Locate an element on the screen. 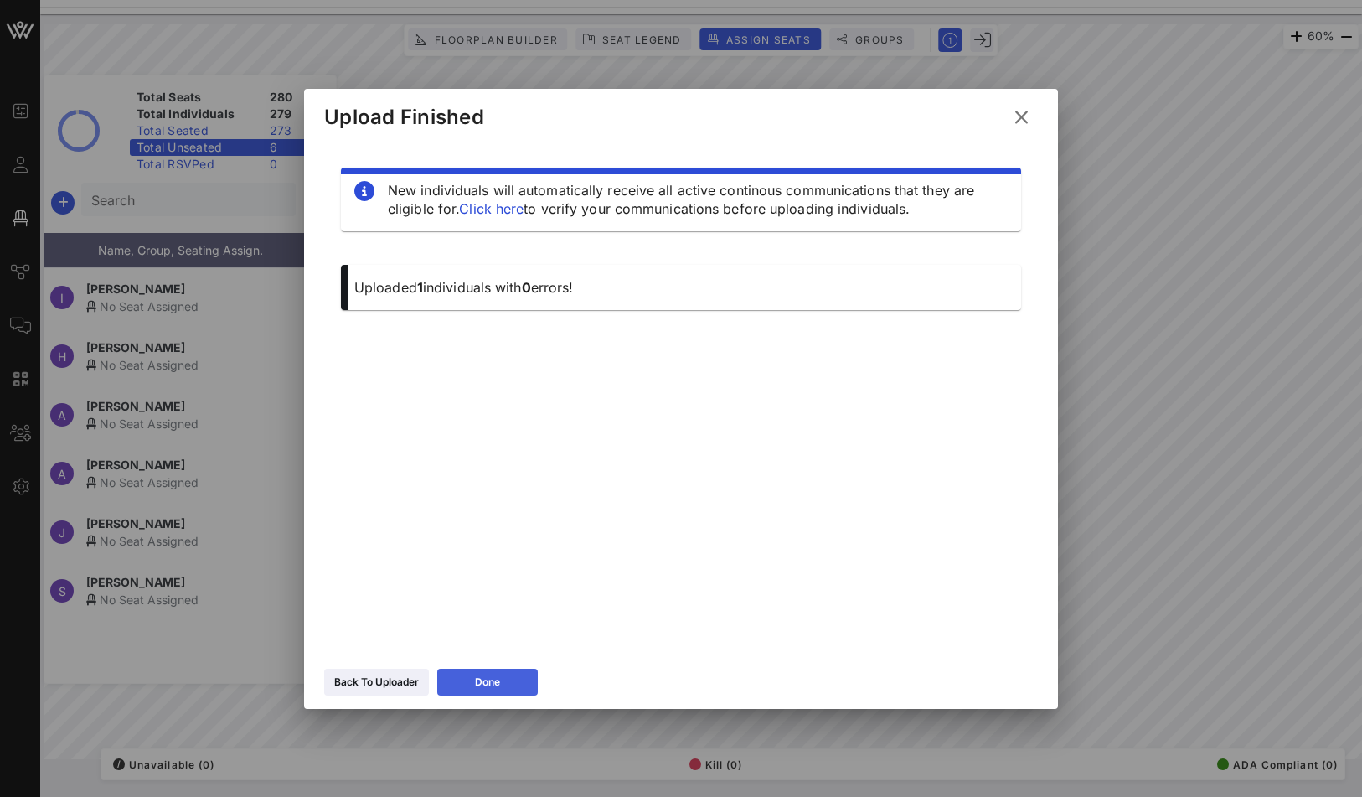 The height and width of the screenshot is (797, 1362). div: Upload Finished is located at coordinates (404, 117).